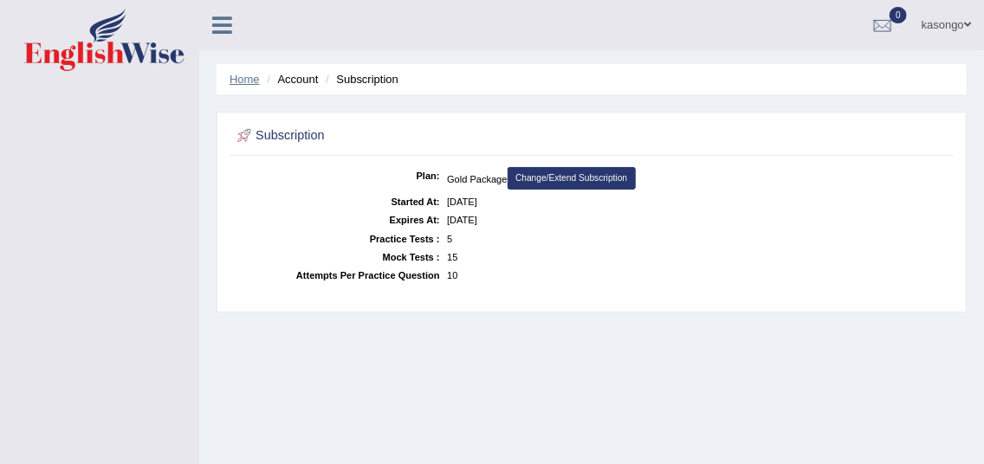 This screenshot has width=984, height=464. I want to click on dt: Plan:, so click(337, 176).